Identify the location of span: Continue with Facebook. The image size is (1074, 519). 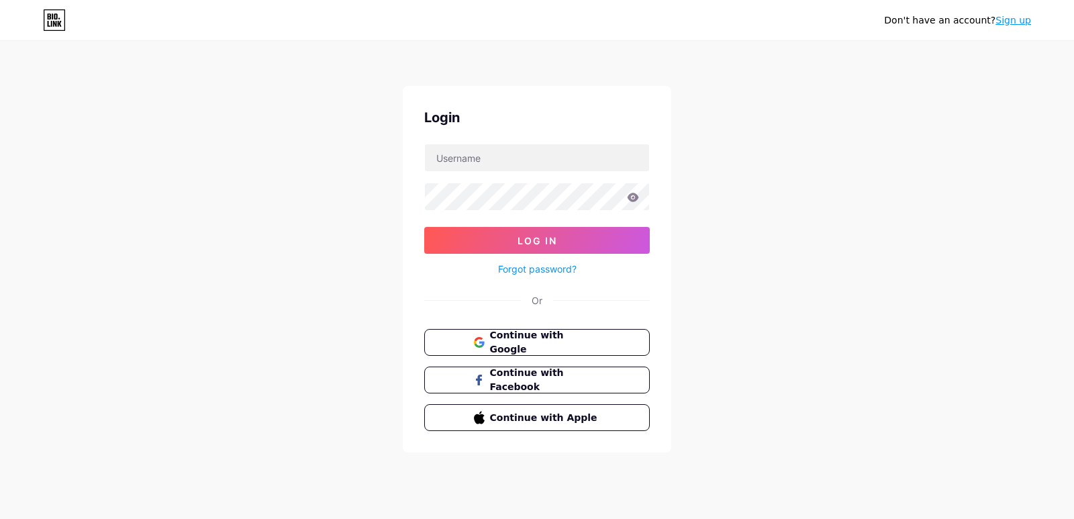
(545, 380).